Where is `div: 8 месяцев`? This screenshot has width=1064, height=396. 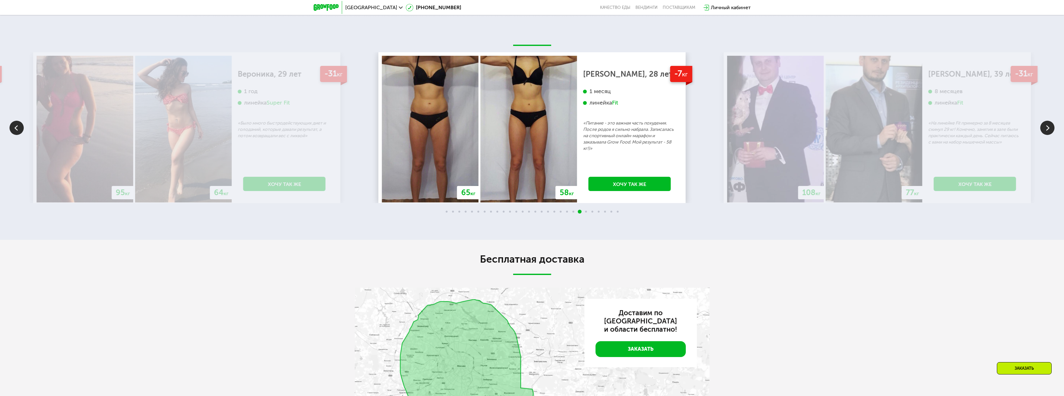 div: 8 месяцев is located at coordinates (975, 91).